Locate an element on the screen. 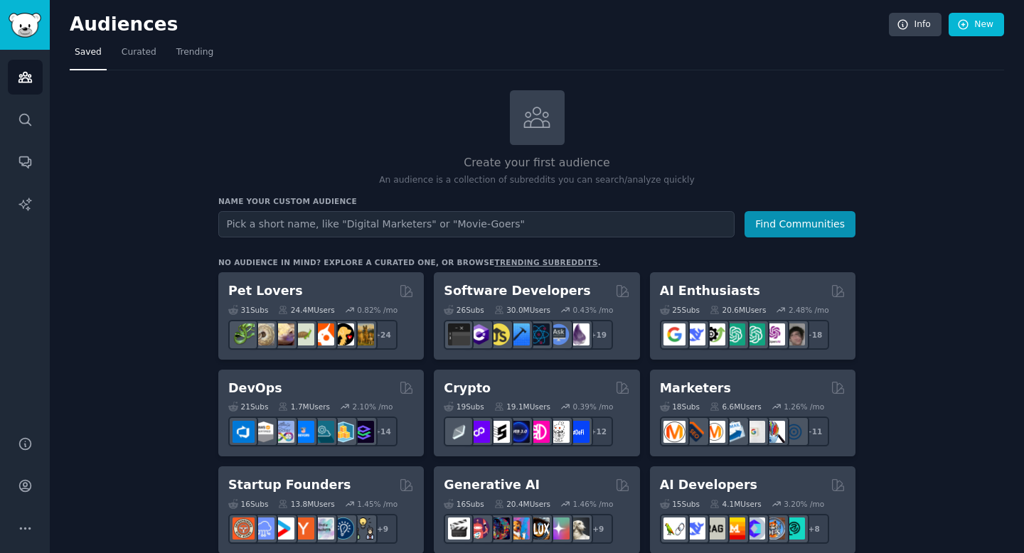 This screenshot has width=1024, height=553. a: Saved is located at coordinates (88, 55).